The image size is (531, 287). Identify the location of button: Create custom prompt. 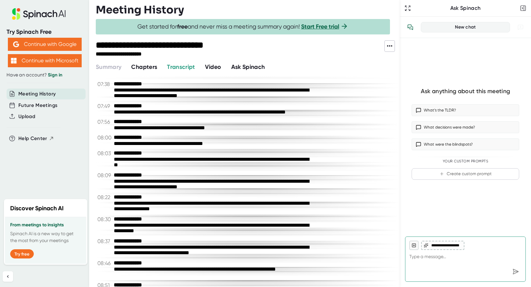
(465, 174).